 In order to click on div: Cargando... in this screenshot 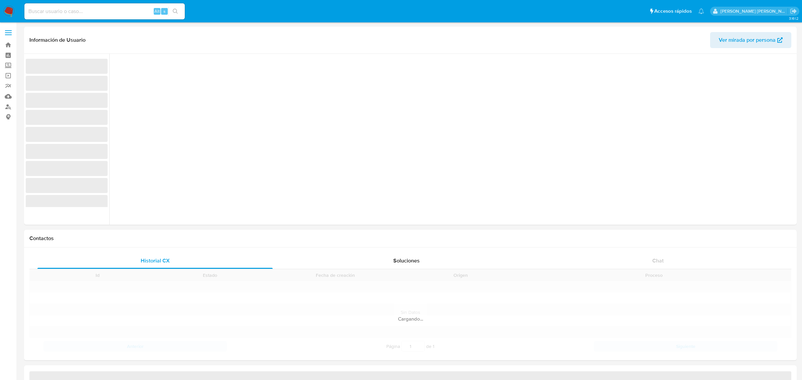, I will do `click(410, 319)`.